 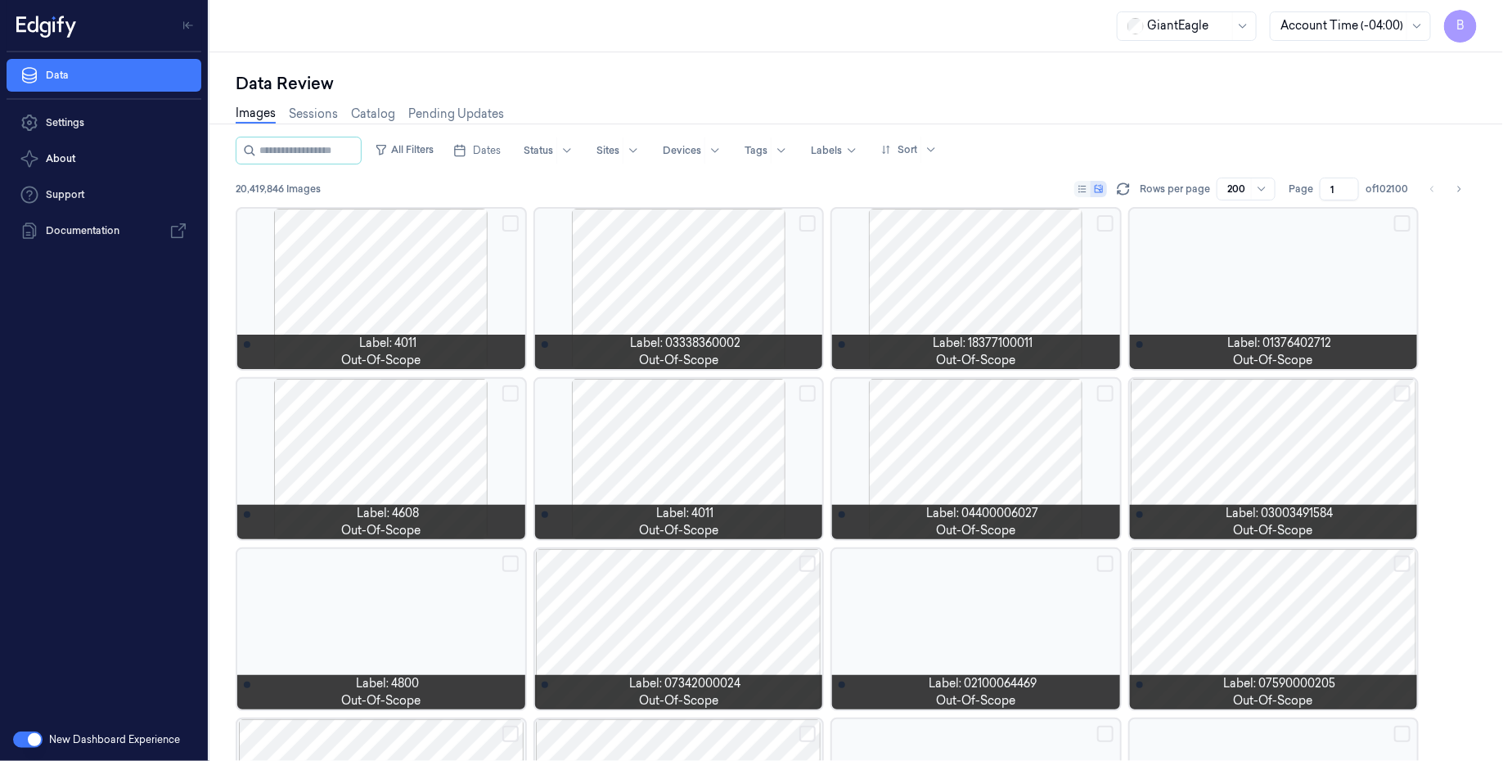 I want to click on span: Label: 4800, so click(x=387, y=683).